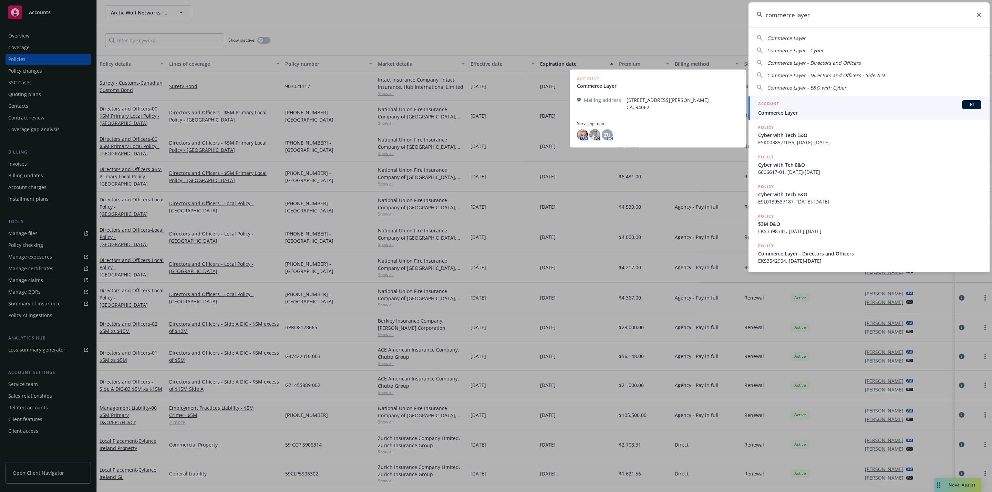 This screenshot has width=992, height=492. What do you see at coordinates (870, 224) in the screenshot?
I see `span: $3M D&O` at bounding box center [870, 224].